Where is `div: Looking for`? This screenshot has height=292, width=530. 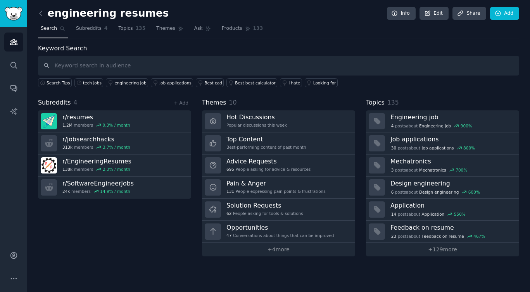 div: Looking for is located at coordinates (325, 83).